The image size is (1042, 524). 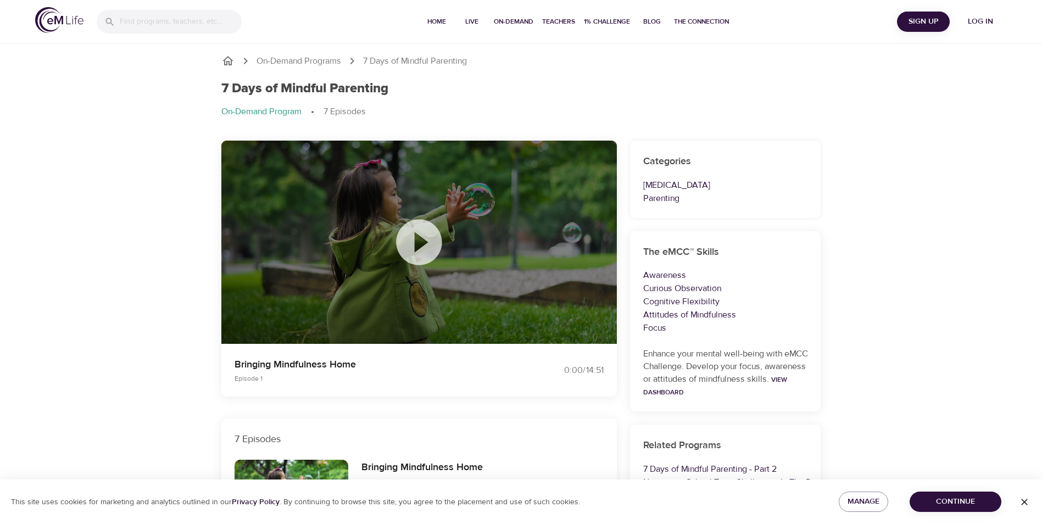 What do you see at coordinates (299, 61) in the screenshot?
I see `a: On-Demand Programs` at bounding box center [299, 61].